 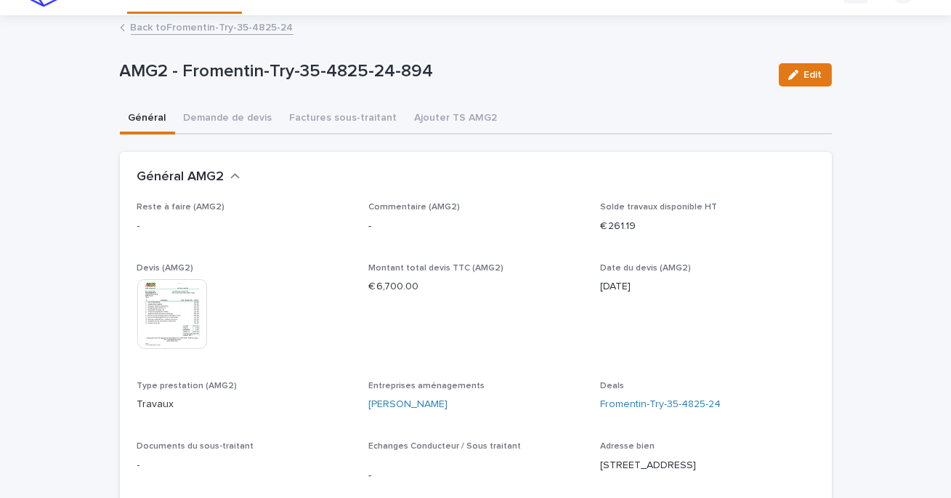 I want to click on span: Echanges Conducteur / Sous traitant, so click(x=445, y=446).